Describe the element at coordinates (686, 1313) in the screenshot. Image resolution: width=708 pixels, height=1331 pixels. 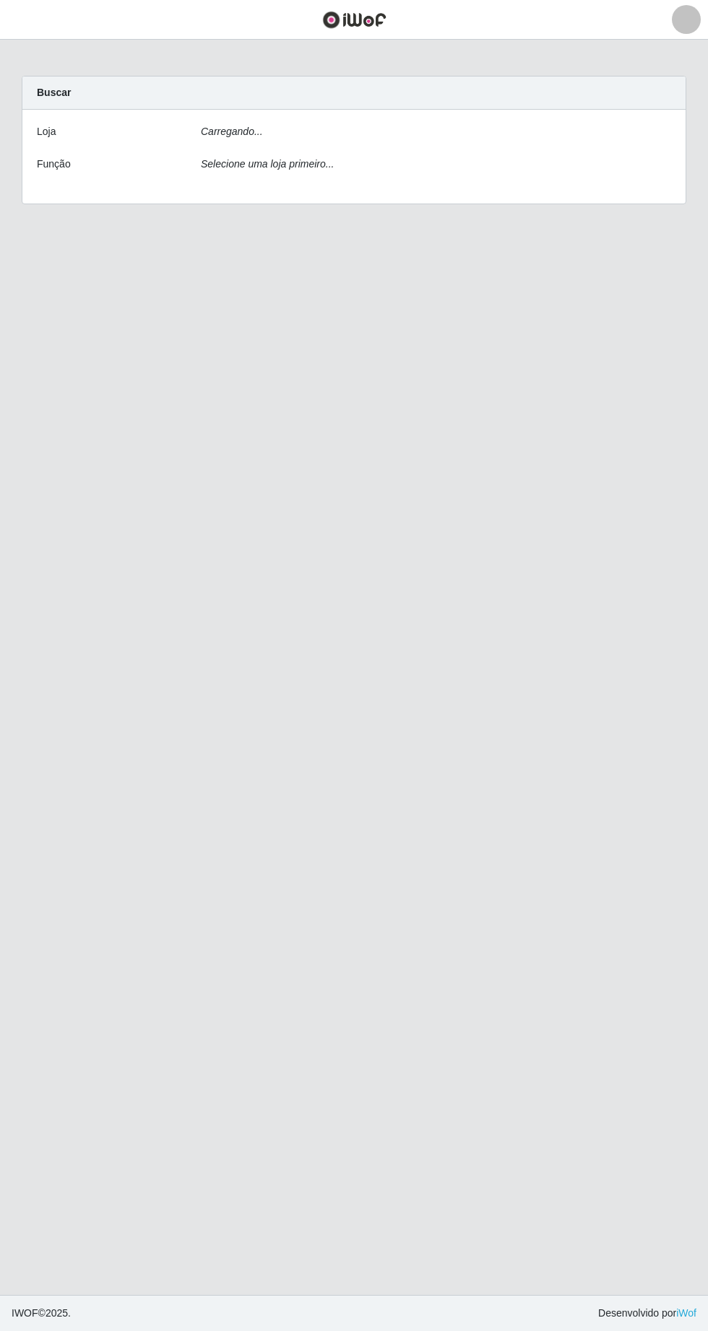
I see `a: iWof` at that location.